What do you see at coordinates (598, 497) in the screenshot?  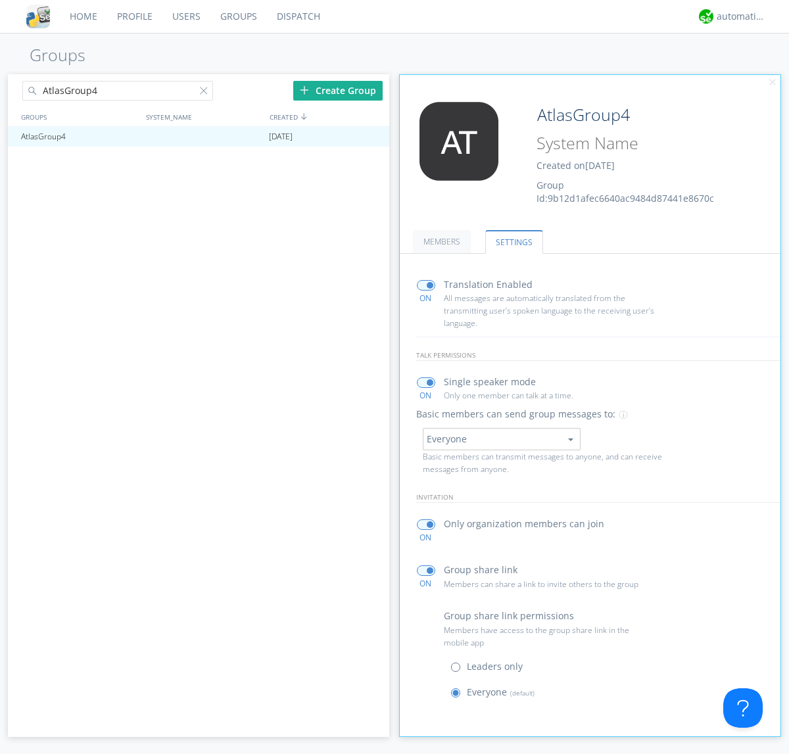 I see `p: invitation` at bounding box center [598, 497].